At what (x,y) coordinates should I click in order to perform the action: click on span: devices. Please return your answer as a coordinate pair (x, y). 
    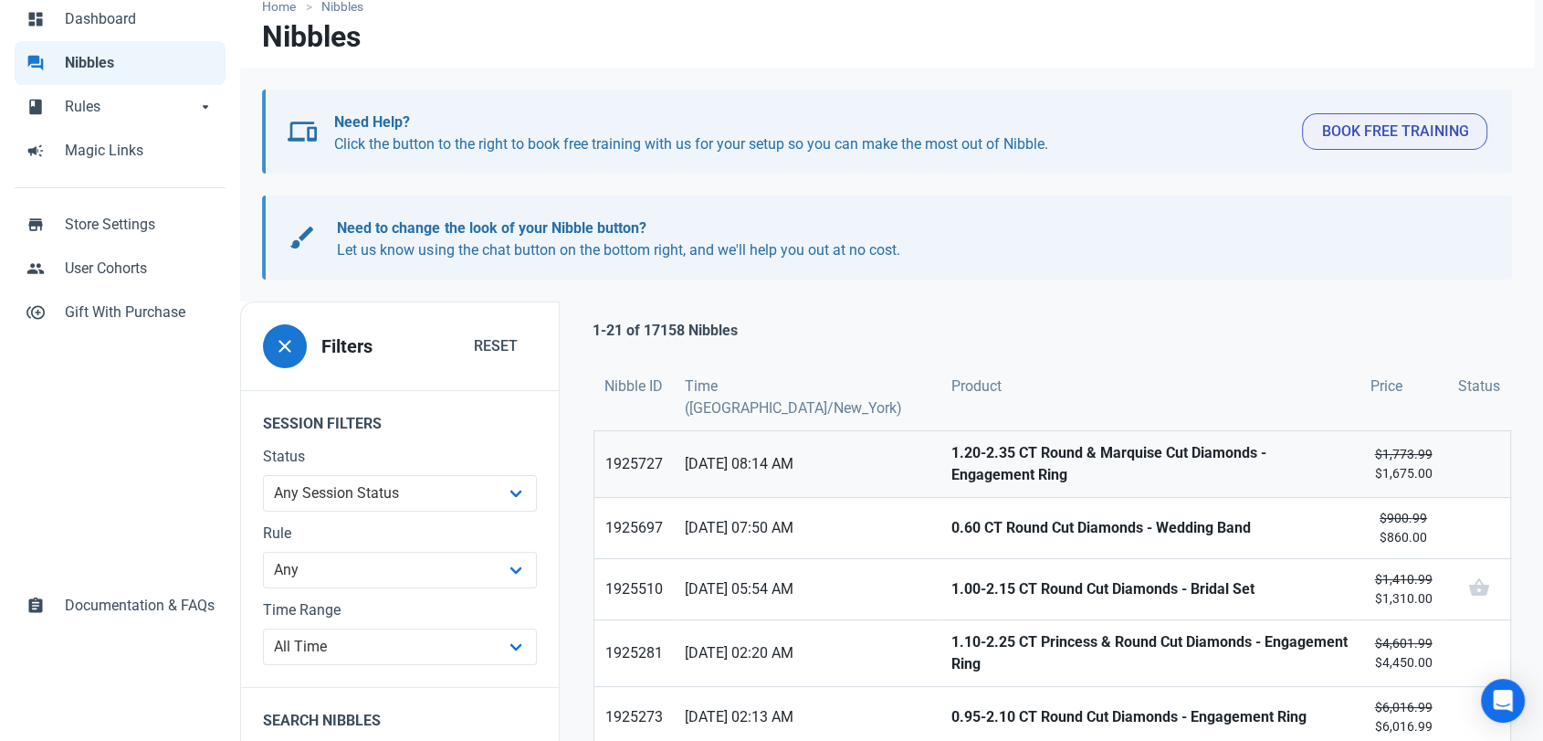
    Looking at the image, I should click on (302, 131).